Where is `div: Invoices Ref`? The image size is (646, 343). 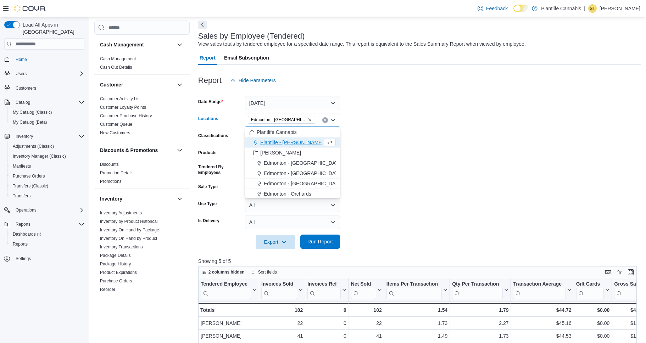
div: Invoices Ref is located at coordinates (324, 284).